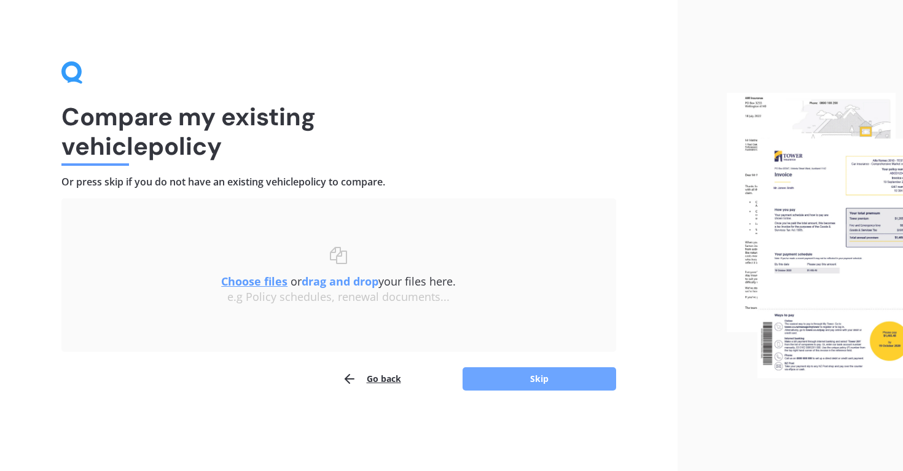 The width and height of the screenshot is (903, 471). Describe the element at coordinates (338, 297) in the screenshot. I see `div: e.g Policy schedules, renewal documents...` at that location.